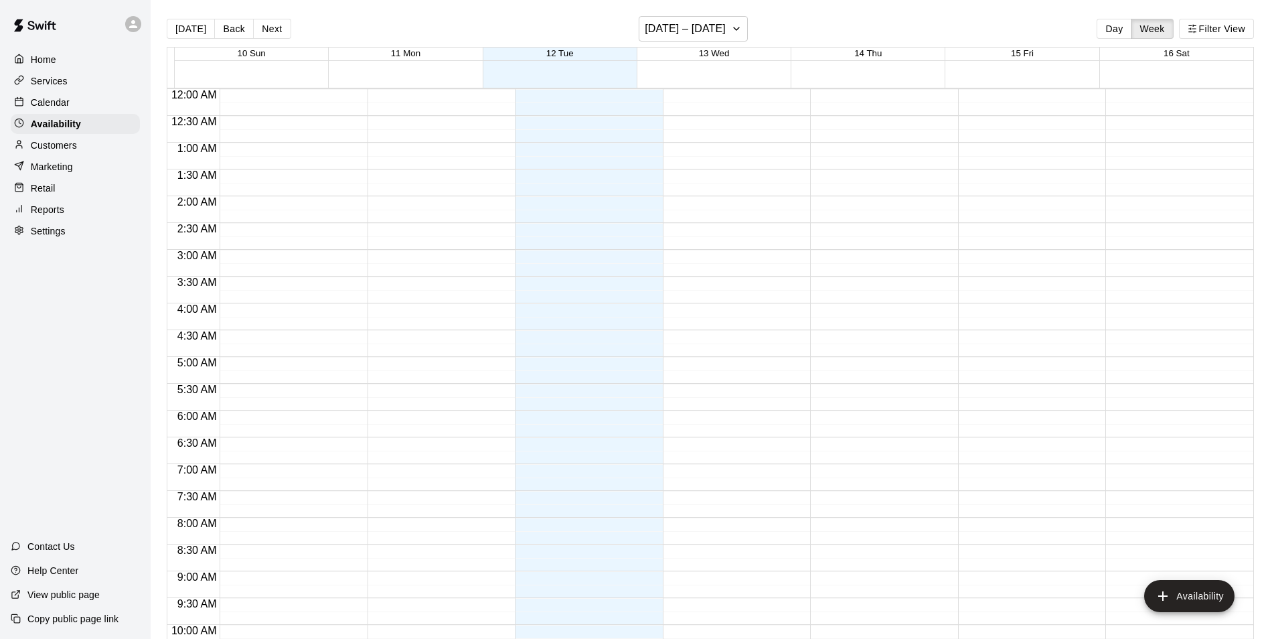 The width and height of the screenshot is (1270, 639). Describe the element at coordinates (75, 145) in the screenshot. I see `div: Customers` at that location.